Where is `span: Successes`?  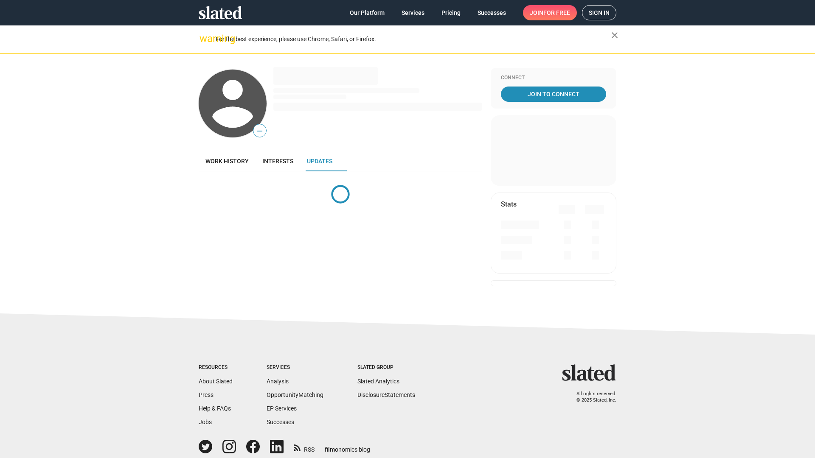
span: Successes is located at coordinates (491, 13).